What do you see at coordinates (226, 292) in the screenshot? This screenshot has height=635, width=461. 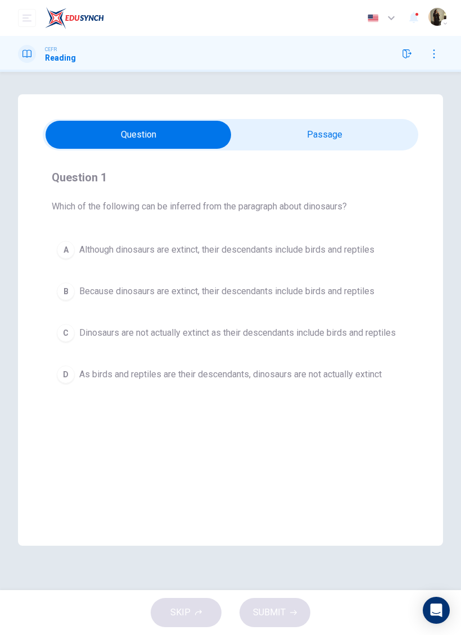 I see `span: Because dinosaurs are extinct, their descendants include birds and reptiles` at bounding box center [226, 292].